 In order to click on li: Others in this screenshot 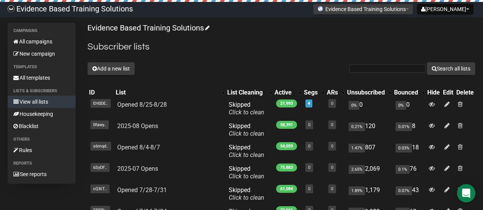, I will do `click(42, 140)`.